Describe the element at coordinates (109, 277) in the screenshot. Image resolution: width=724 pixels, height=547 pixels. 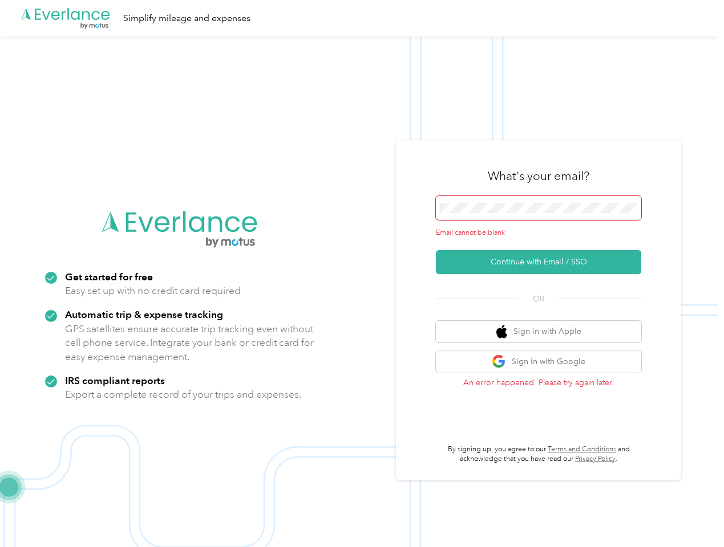
I see `strong: Get started for free` at that location.